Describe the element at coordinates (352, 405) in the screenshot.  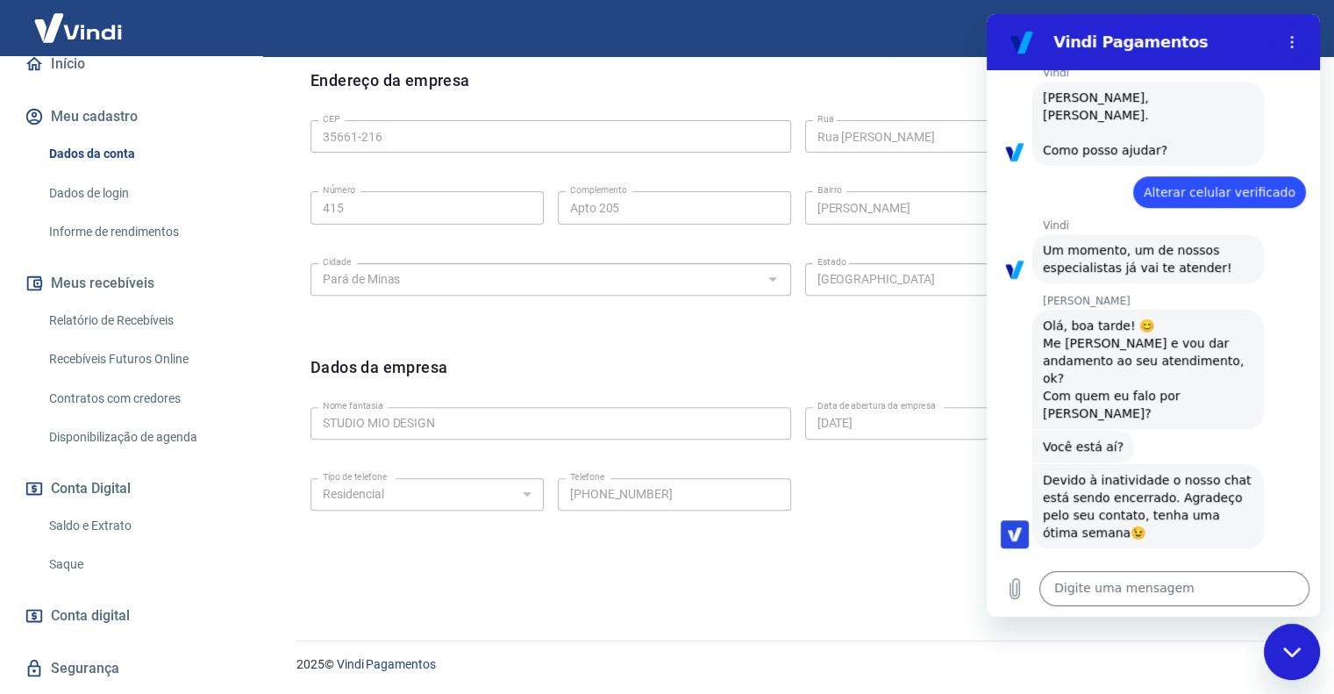
I see `label: Nome fantasia` at that location.